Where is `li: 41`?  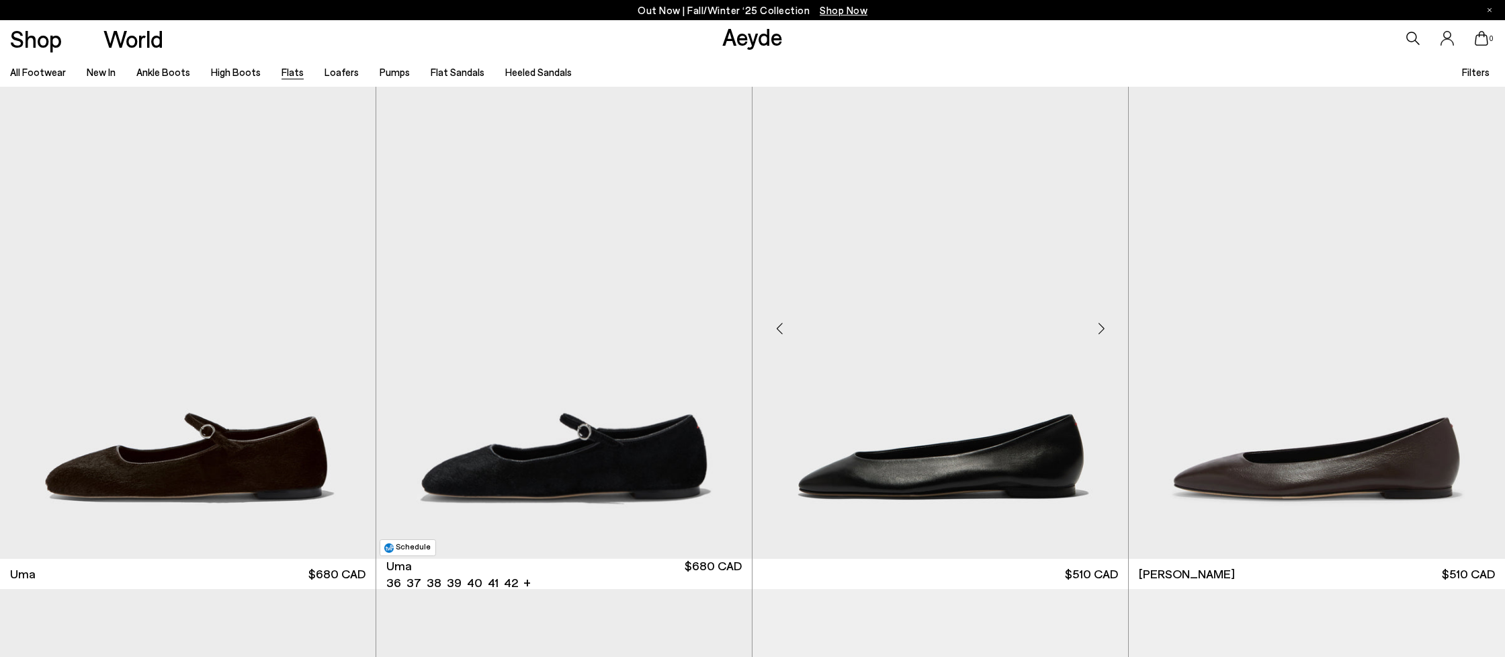 li: 41 is located at coordinates (493, 582).